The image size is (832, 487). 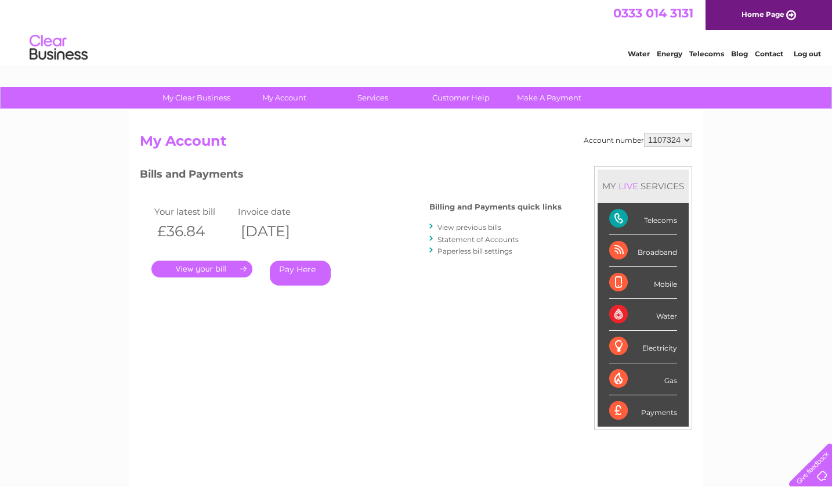 I want to click on a: Customer Help, so click(x=460, y=97).